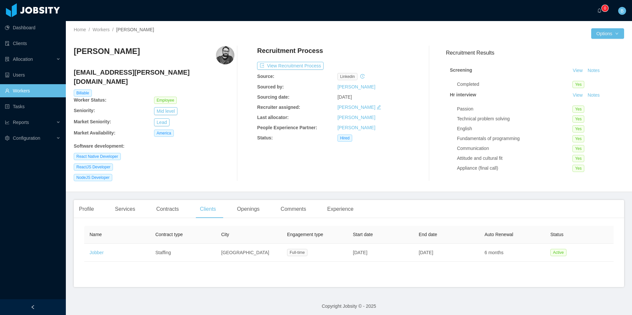 The width and height of the screenshot is (632, 315). Describe the element at coordinates (7, 138) in the screenshot. I see `i: icon: setting` at that location.